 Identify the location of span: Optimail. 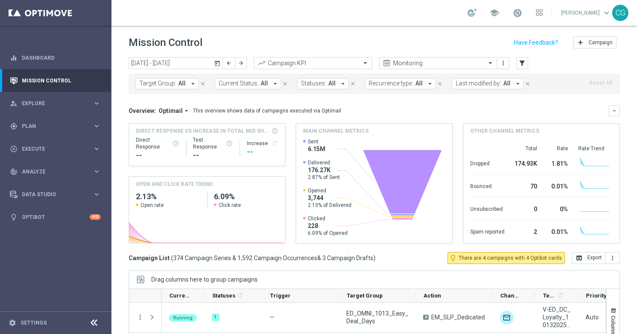
(171, 111).